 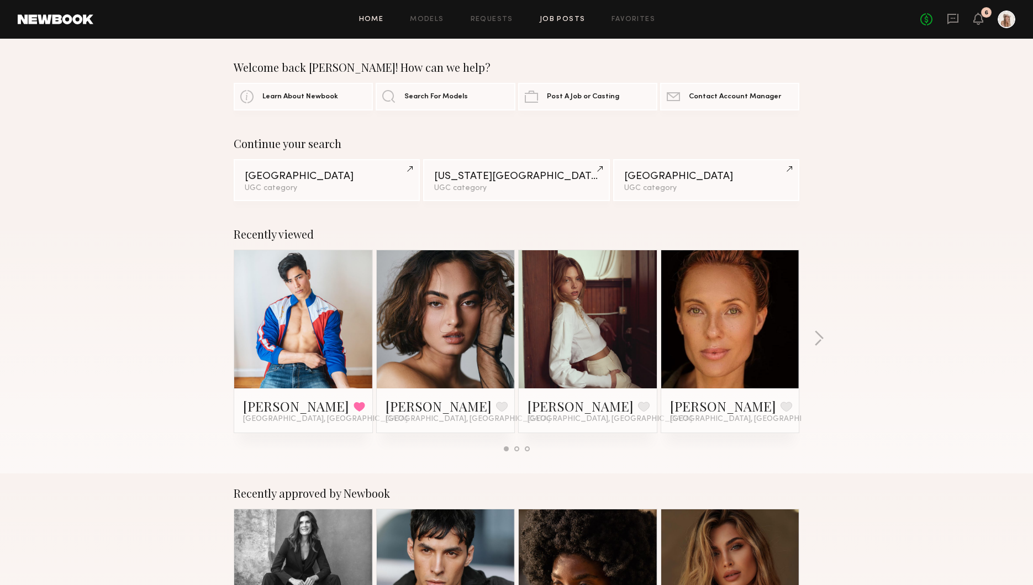 What do you see at coordinates (633, 19) in the screenshot?
I see `a: Favorites` at bounding box center [633, 19].